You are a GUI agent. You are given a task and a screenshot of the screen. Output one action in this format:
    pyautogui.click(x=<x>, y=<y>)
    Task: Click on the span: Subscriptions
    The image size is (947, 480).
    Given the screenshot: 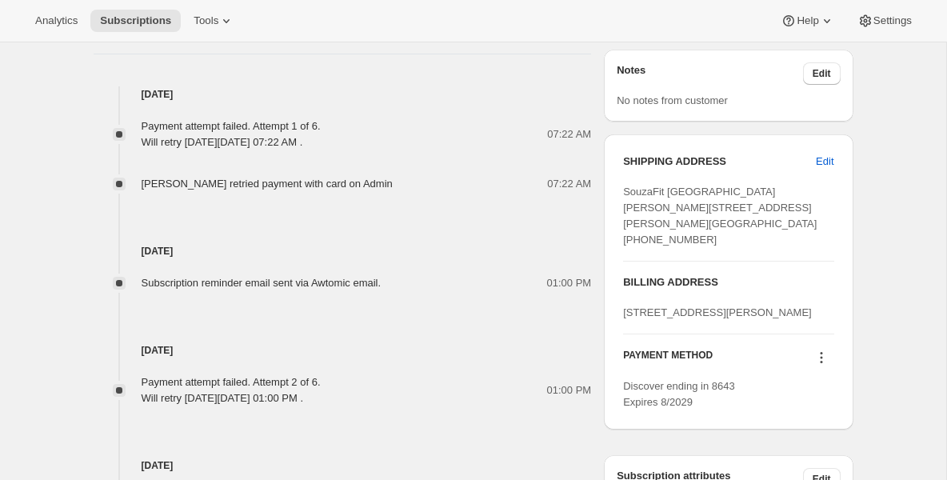 What is the action you would take?
    pyautogui.click(x=135, y=21)
    